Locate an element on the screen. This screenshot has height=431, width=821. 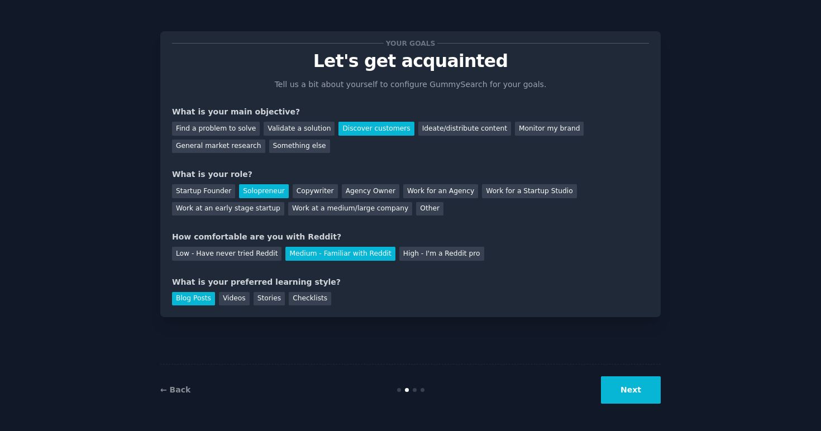
div: High - I'm a Reddit pro is located at coordinates (442, 253).